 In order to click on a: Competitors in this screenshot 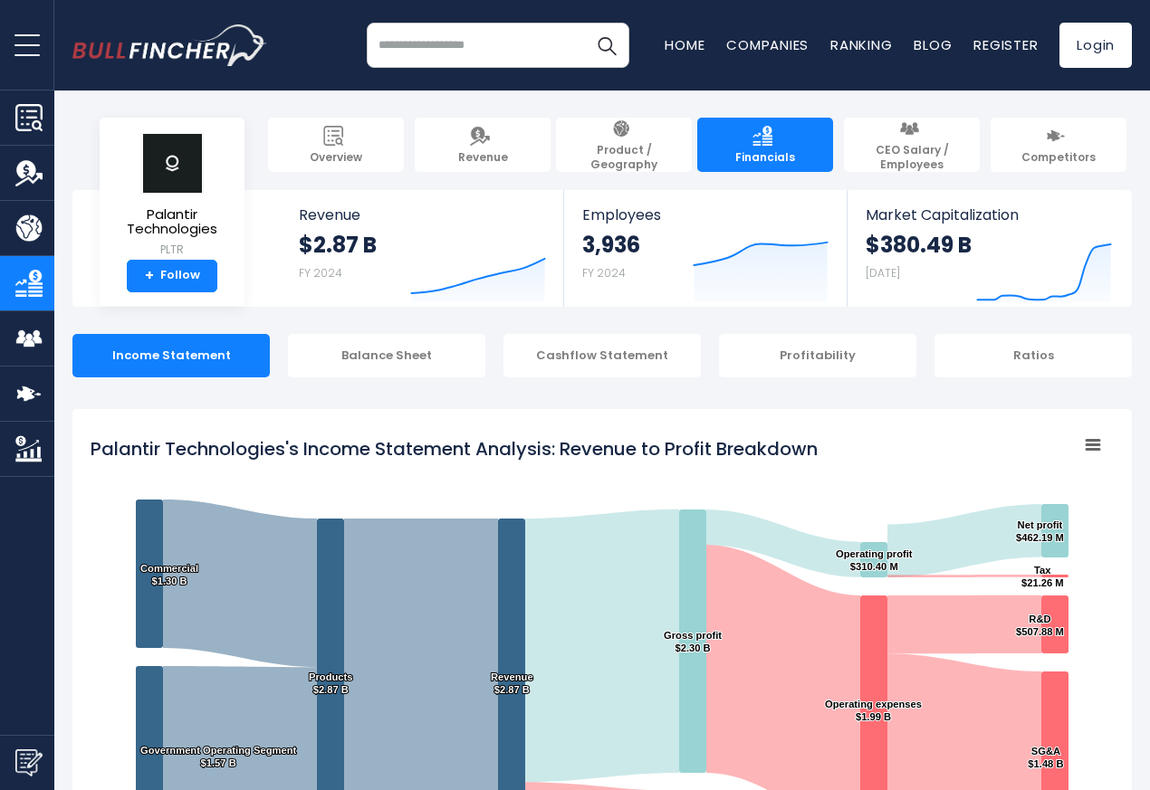, I will do `click(1058, 145)`.